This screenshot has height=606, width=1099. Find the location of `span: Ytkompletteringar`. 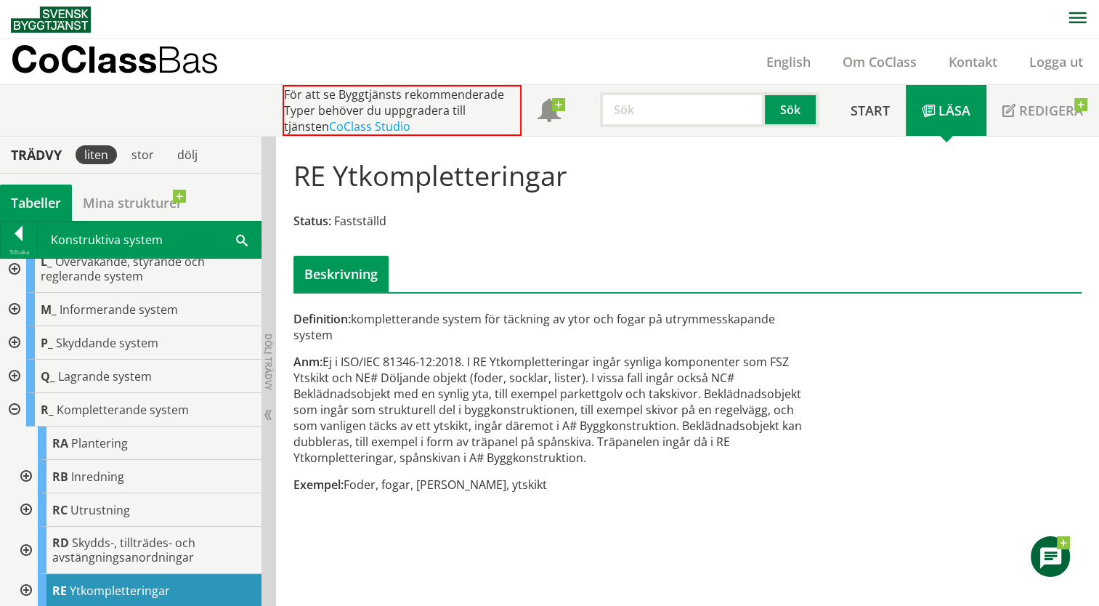

span: Ytkompletteringar is located at coordinates (120, 590).